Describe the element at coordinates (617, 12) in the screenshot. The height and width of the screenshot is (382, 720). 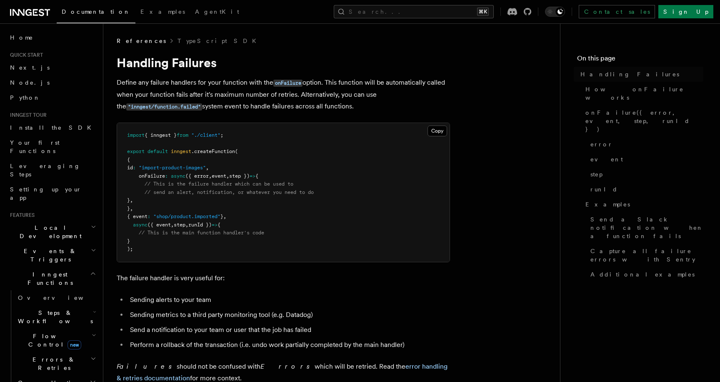
I see `a: Contact sales` at that location.